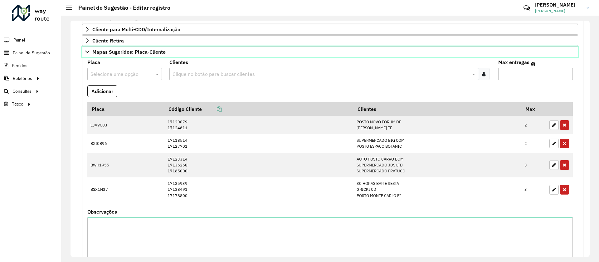 This screenshot has height=262, width=599. Describe the element at coordinates (437, 143) in the screenshot. I see `td: SUPERMERCADO BIG COM POSTO ESPACO BOTANIC` at that location.